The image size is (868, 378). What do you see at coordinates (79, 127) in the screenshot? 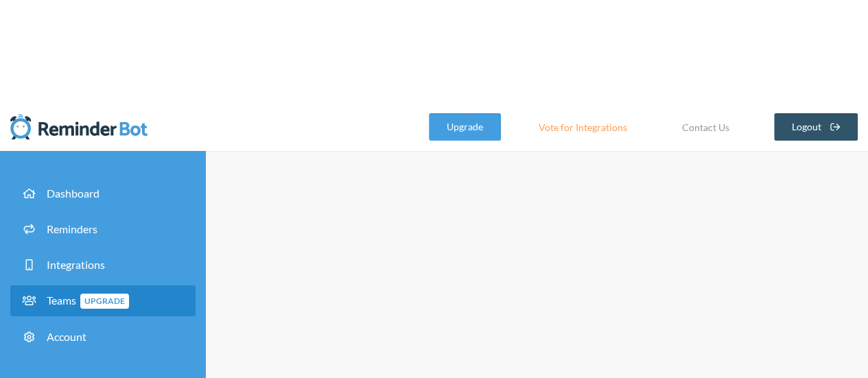
I see `img: Reminder Bot` at bounding box center [79, 127].